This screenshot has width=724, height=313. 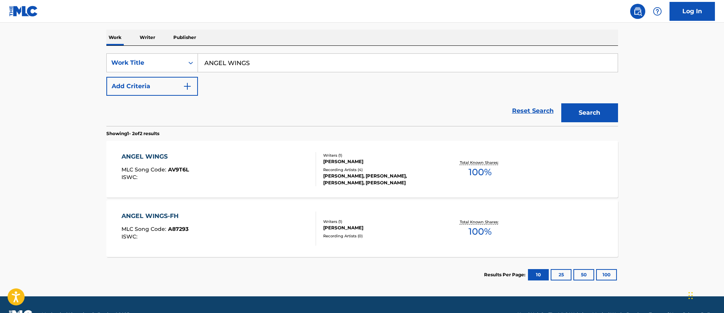 I want to click on div: Work Title, so click(x=145, y=63).